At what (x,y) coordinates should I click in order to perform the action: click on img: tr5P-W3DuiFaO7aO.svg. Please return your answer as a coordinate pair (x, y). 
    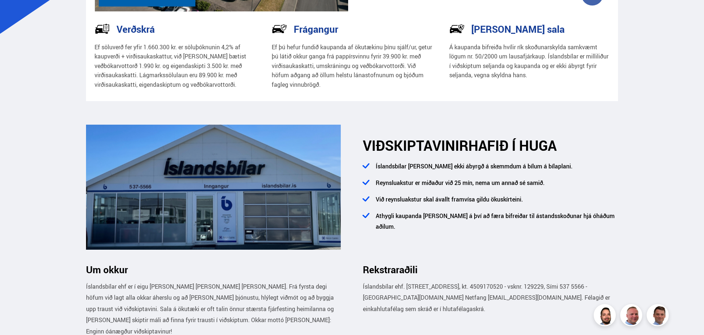
    Looking at the image, I should click on (102, 29).